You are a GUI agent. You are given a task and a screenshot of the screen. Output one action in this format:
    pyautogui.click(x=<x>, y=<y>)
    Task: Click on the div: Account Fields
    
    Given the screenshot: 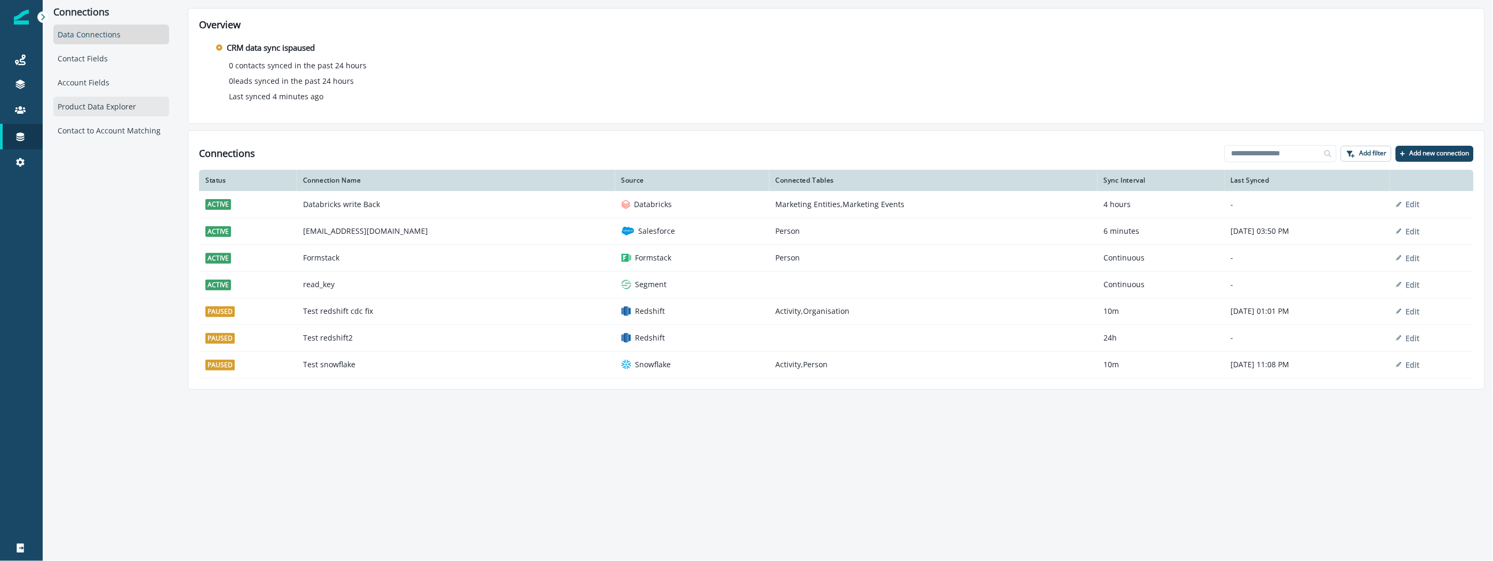 What is the action you would take?
    pyautogui.click(x=111, y=82)
    